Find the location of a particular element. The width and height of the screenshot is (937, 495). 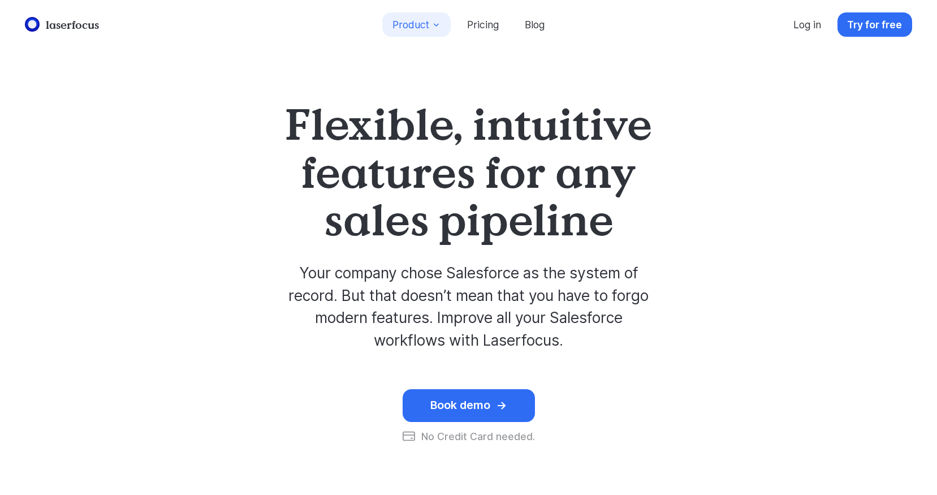

a: Log in is located at coordinates (807, 24).